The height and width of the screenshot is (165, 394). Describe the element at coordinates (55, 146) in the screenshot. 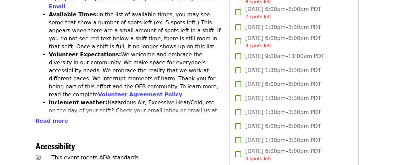

I see `span: Accessibility` at that location.